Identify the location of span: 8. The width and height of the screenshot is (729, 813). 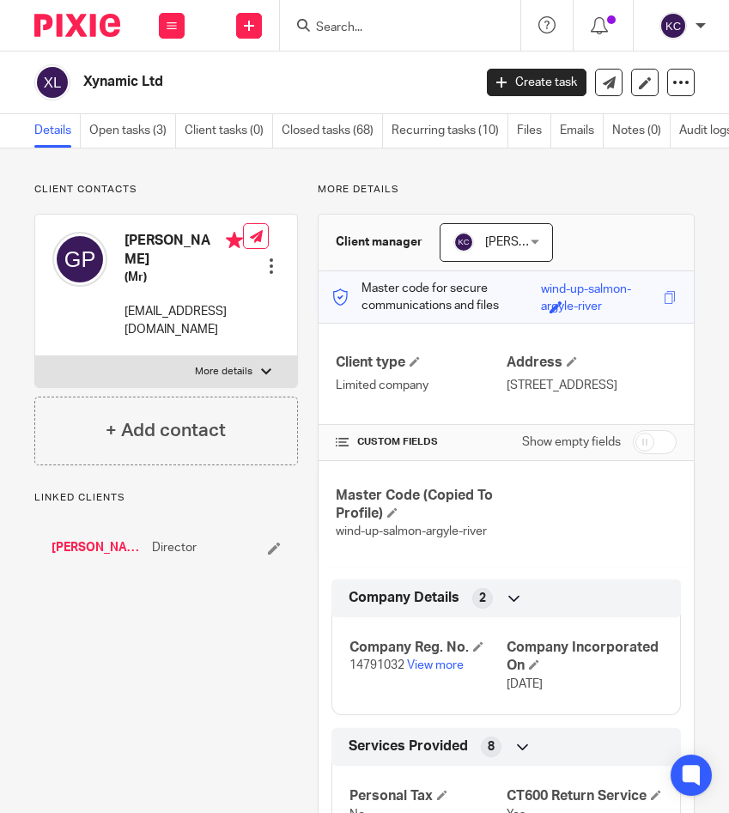
(491, 747).